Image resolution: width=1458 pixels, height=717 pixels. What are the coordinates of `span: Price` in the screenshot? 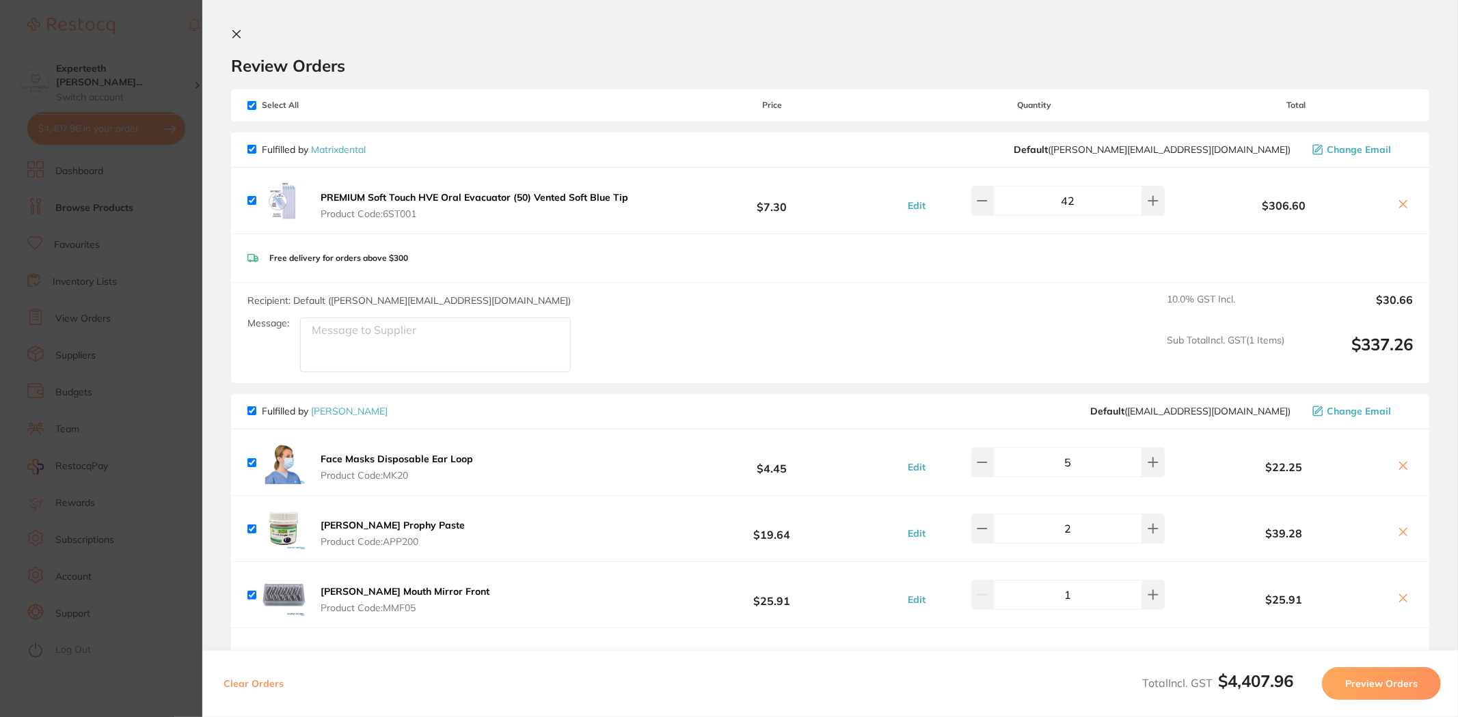 It's located at (771, 105).